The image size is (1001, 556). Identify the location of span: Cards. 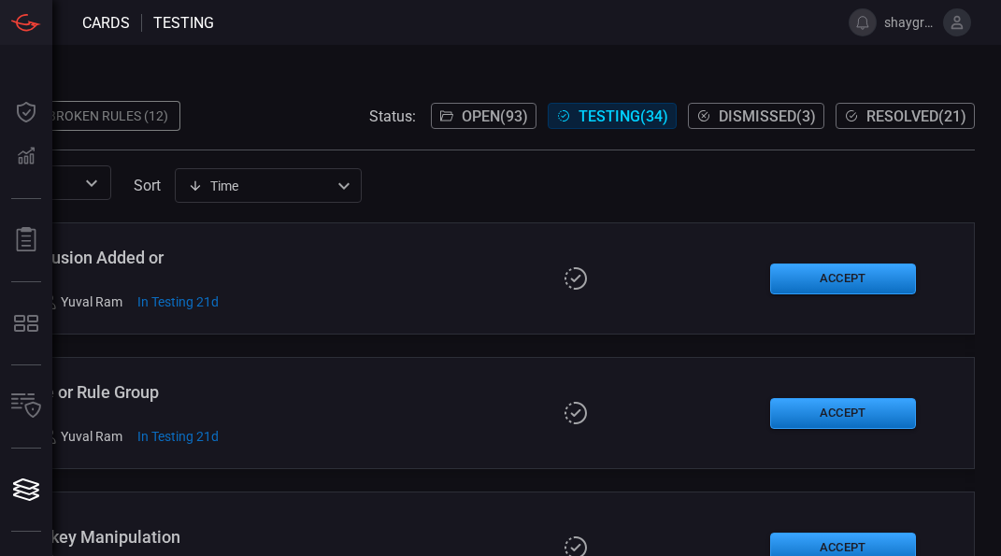
(106, 22).